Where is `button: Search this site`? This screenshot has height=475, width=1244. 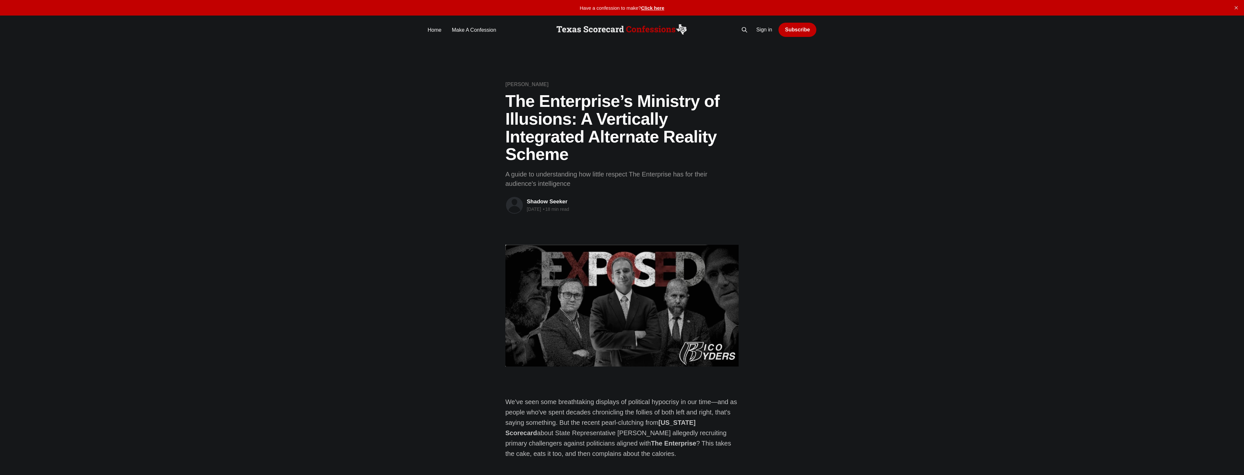
button: Search this site is located at coordinates (744, 30).